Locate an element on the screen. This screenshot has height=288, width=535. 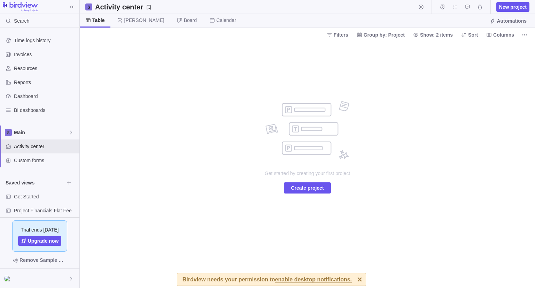
span: Time logs history is located at coordinates (45, 40).